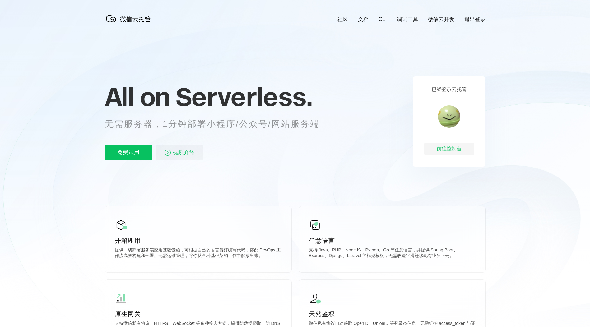  Describe the element at coordinates (198, 241) in the screenshot. I see `p: 开箱即用` at that location.